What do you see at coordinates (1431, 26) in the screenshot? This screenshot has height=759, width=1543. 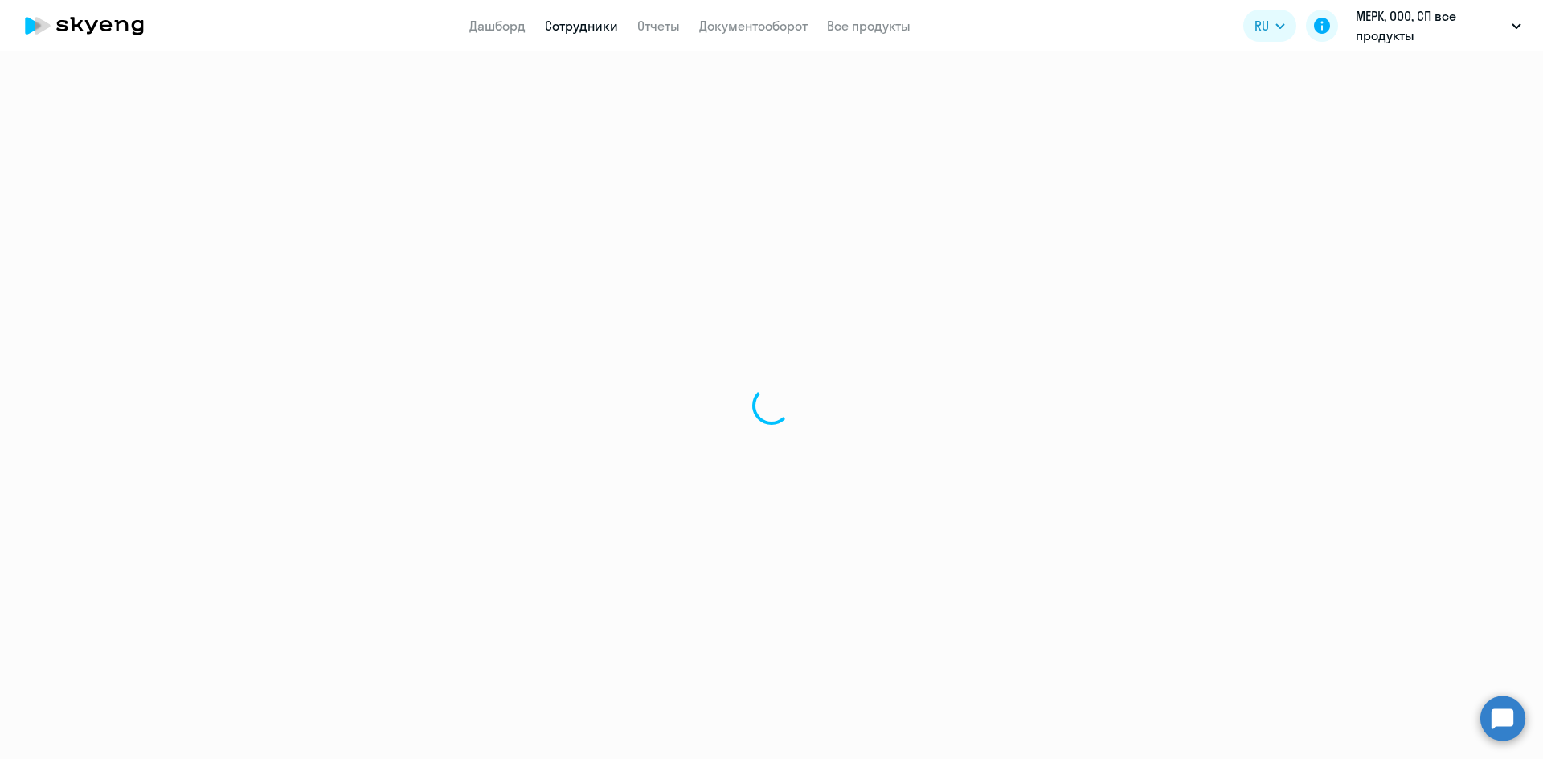 I see `p: МЕРК, ООО, СП все продукты` at bounding box center [1431, 26].